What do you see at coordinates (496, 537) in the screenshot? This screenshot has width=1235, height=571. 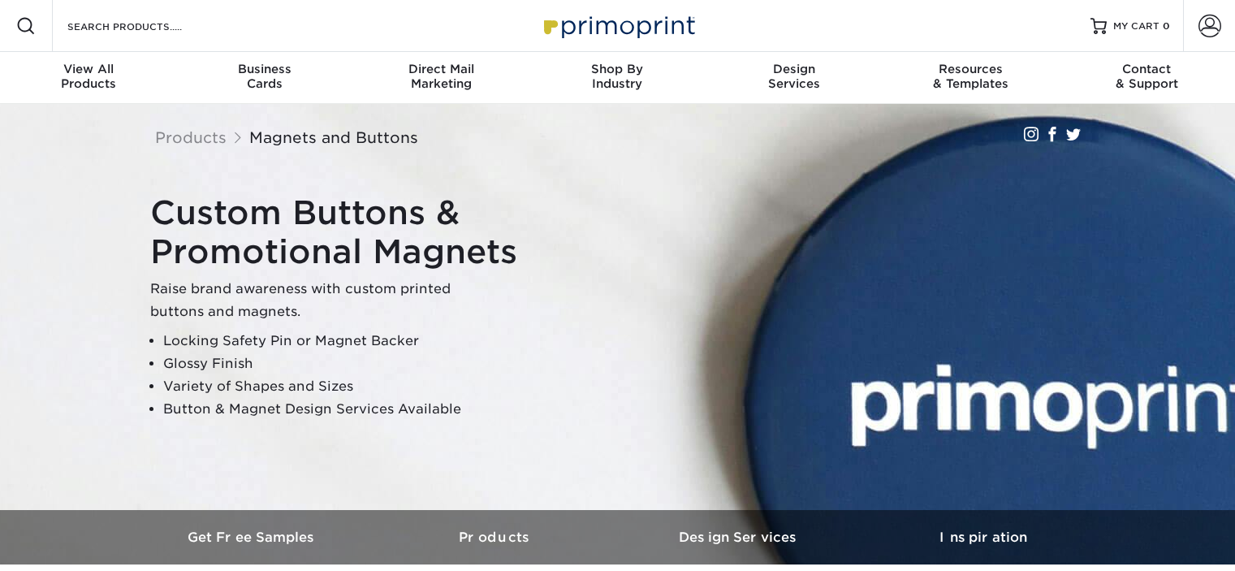 I see `h3: Products` at bounding box center [496, 537].